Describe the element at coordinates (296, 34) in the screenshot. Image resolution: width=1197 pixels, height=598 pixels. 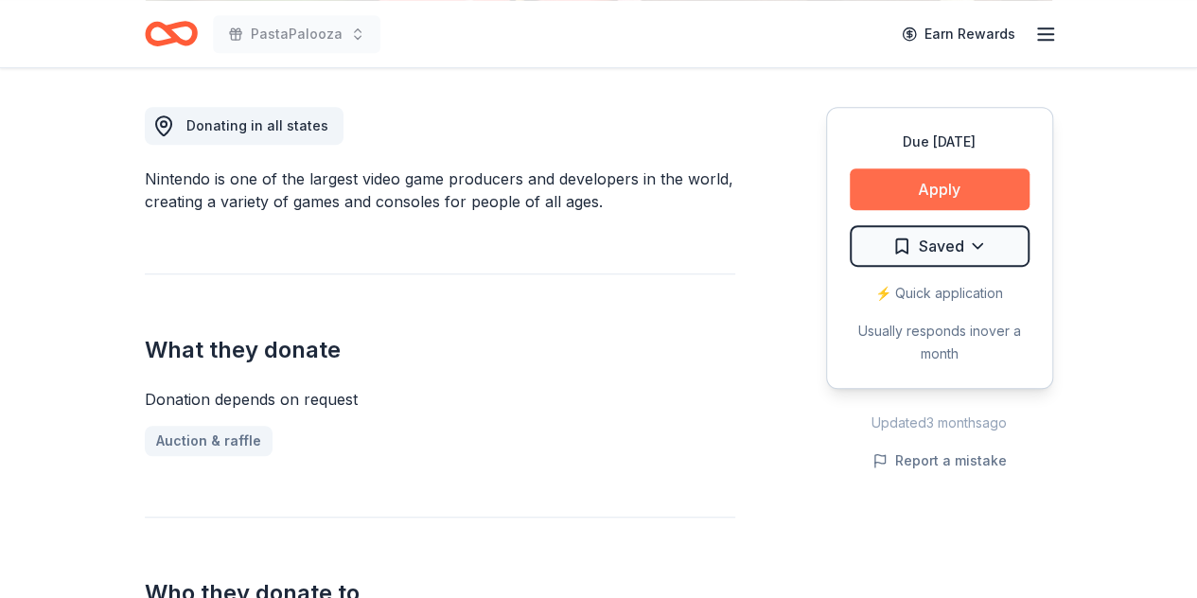
I see `span: PastaPalooza` at that location.